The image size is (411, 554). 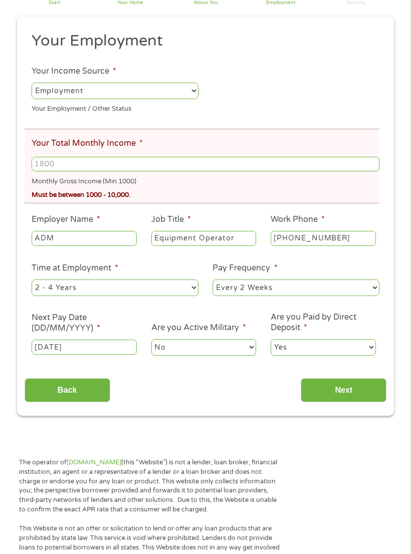 I want to click on label: Are you Active Military, so click(x=198, y=328).